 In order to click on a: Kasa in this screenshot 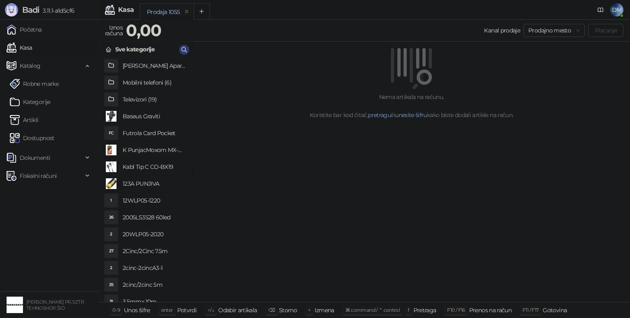, I will do `click(19, 48)`.